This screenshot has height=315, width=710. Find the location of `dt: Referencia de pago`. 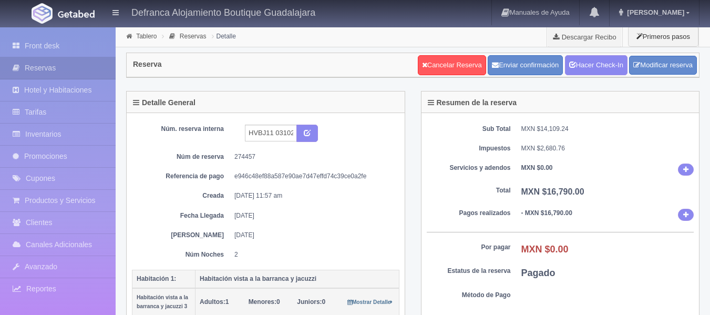

dt: Referencia de pago is located at coordinates (182, 176).